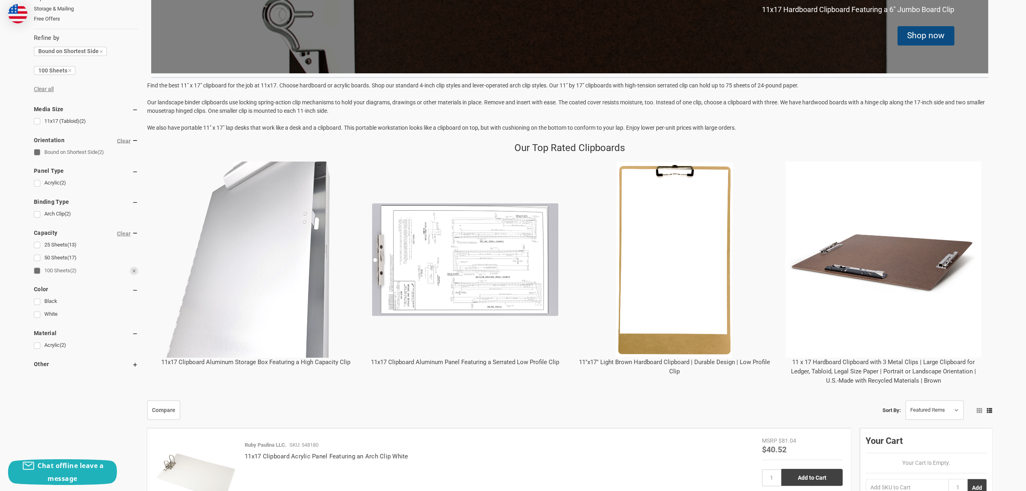 Image resolution: width=1026 pixels, height=491 pixels. What do you see at coordinates (86, 364) in the screenshot?
I see `h5: Other` at bounding box center [86, 364].